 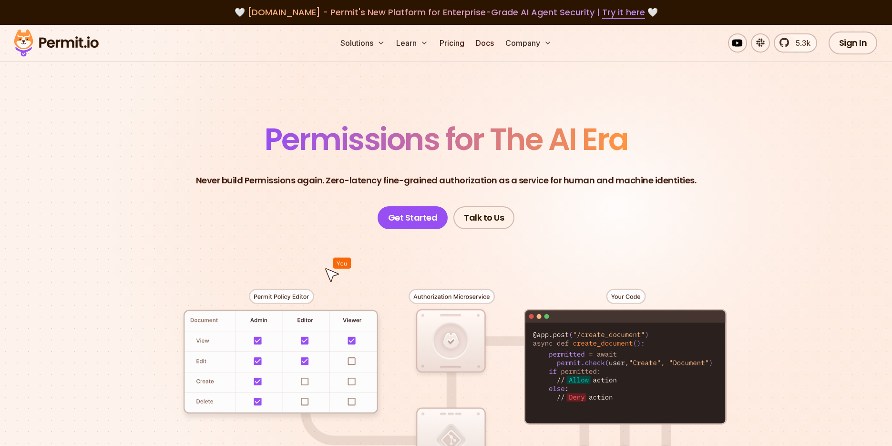 What do you see at coordinates (413, 218) in the screenshot?
I see `a: Get Started` at bounding box center [413, 218].